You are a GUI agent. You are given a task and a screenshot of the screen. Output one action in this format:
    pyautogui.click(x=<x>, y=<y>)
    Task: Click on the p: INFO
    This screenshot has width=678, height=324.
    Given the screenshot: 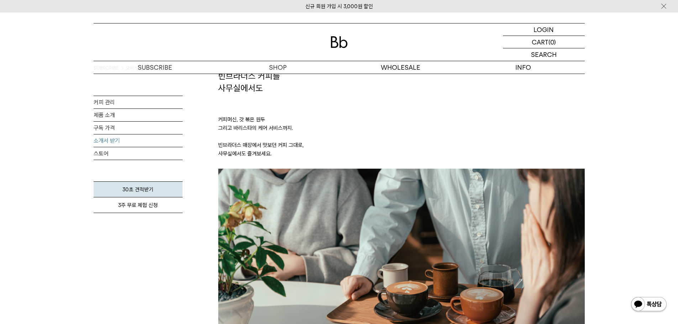 What is the action you would take?
    pyautogui.click(x=523, y=67)
    